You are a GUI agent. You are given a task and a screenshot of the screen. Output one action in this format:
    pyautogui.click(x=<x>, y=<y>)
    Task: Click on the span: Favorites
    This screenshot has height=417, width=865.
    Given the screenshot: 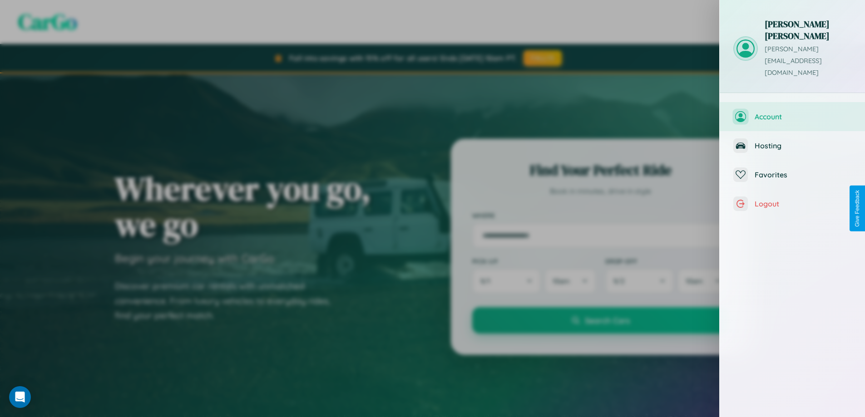 What is the action you would take?
    pyautogui.click(x=802, y=175)
    